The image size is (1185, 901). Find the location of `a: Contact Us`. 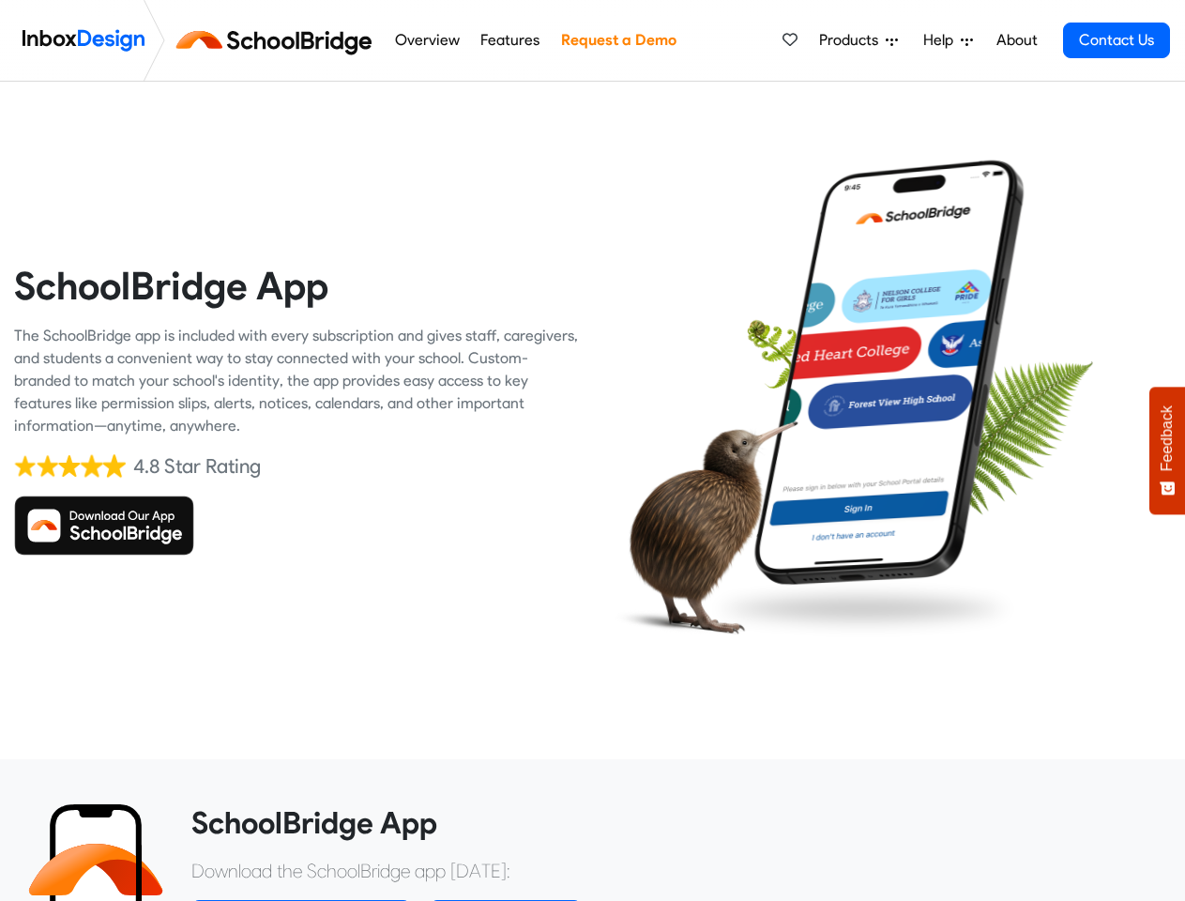

a: Contact Us is located at coordinates (1116, 40).